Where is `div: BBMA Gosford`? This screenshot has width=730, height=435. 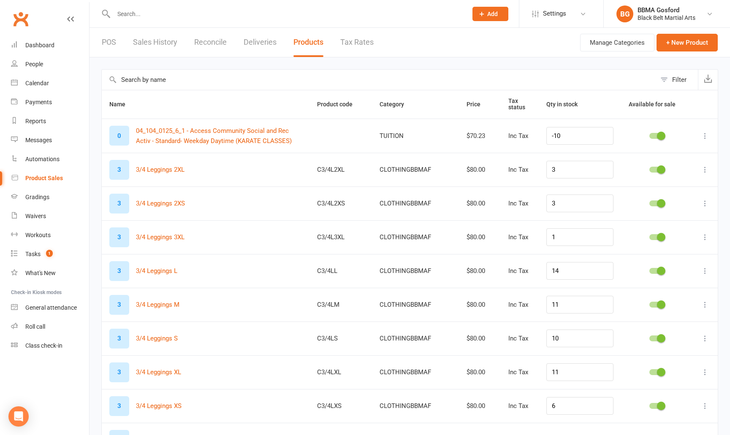 div: BBMA Gosford is located at coordinates (666, 10).